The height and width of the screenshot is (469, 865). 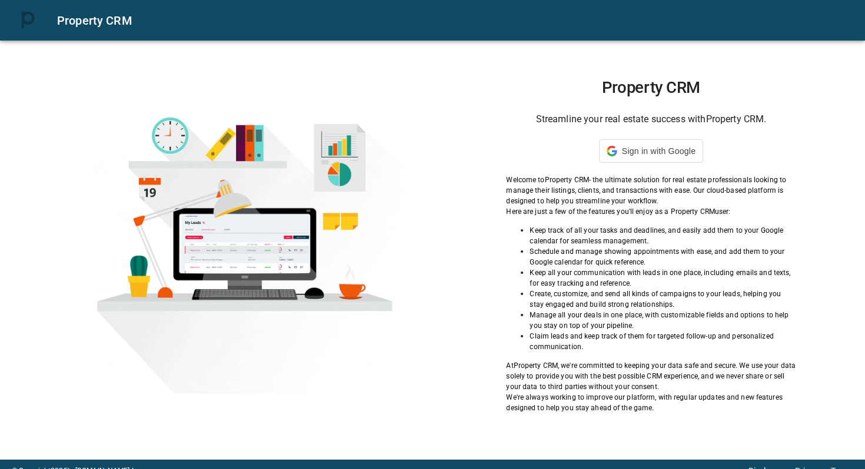 What do you see at coordinates (662, 342) in the screenshot?
I see `p: Claim leads and keep track of them for targeted follow-up and personalized communication.` at bounding box center [662, 342].